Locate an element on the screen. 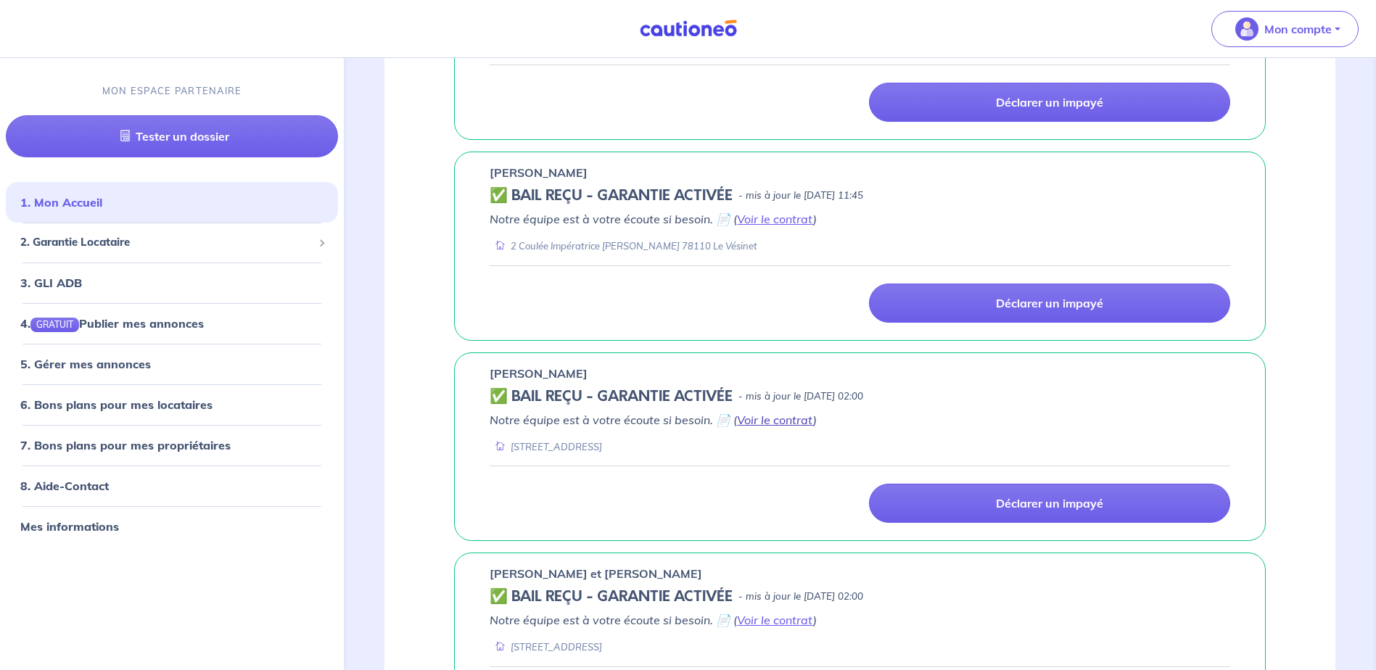  a: Tester un dossier is located at coordinates (172, 137).